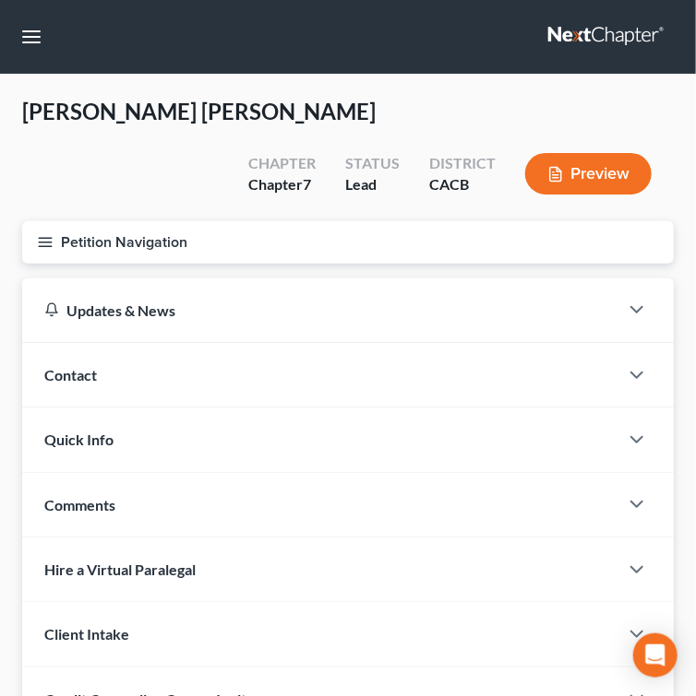 This screenshot has height=696, width=696. I want to click on span: Client Intake, so click(87, 634).